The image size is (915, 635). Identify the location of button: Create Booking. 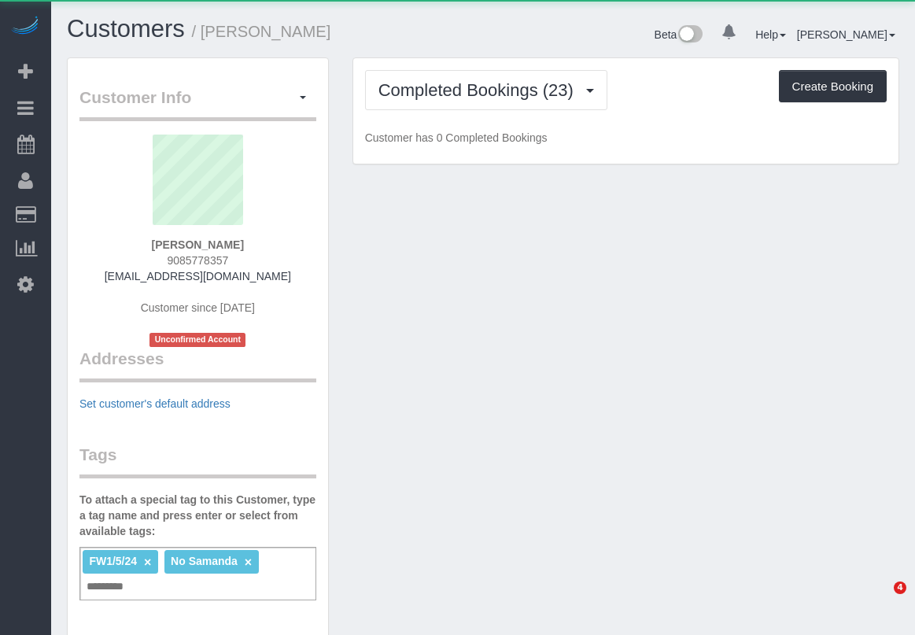
(832, 87).